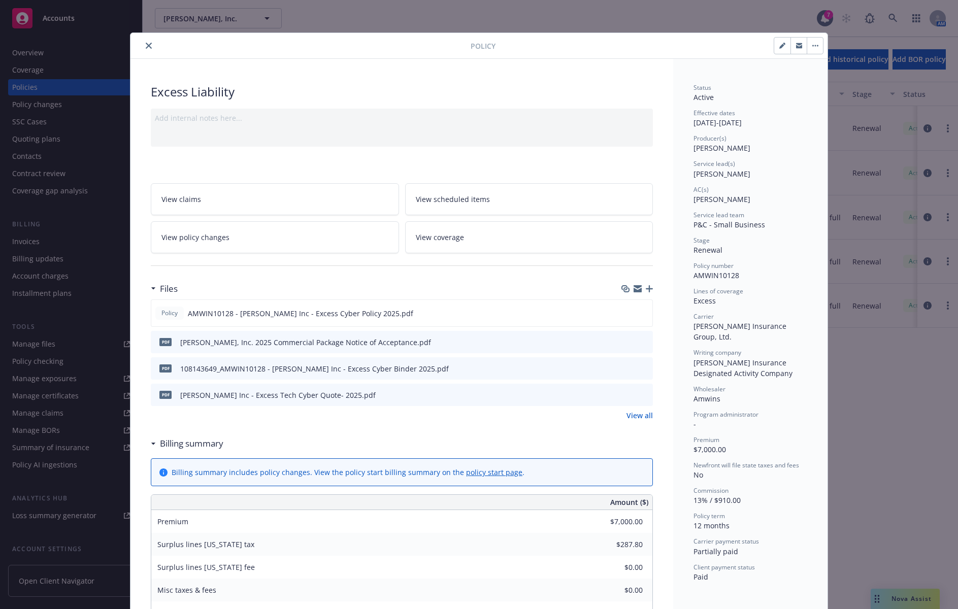  Describe the element at coordinates (711, 490) in the screenshot. I see `span: Commission` at that location.